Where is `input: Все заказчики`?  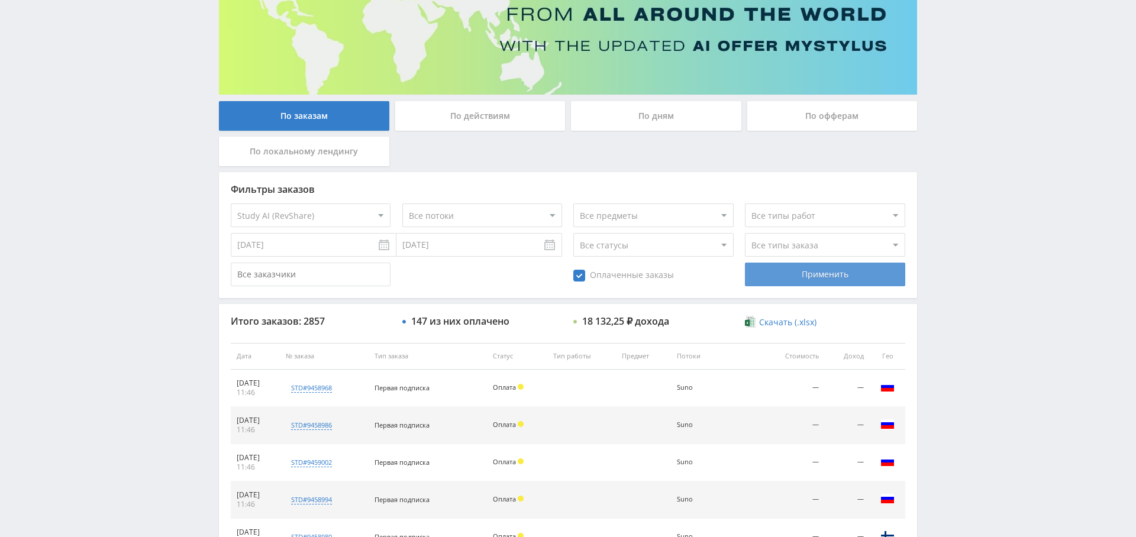
input: Все заказчики is located at coordinates (311, 275).